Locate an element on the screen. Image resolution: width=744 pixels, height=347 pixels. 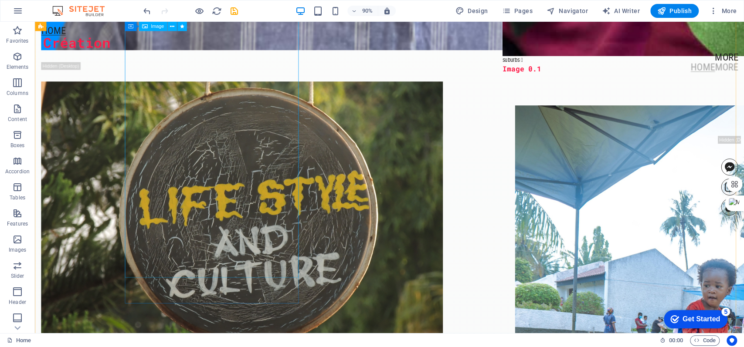
p: Tables is located at coordinates (17, 198).